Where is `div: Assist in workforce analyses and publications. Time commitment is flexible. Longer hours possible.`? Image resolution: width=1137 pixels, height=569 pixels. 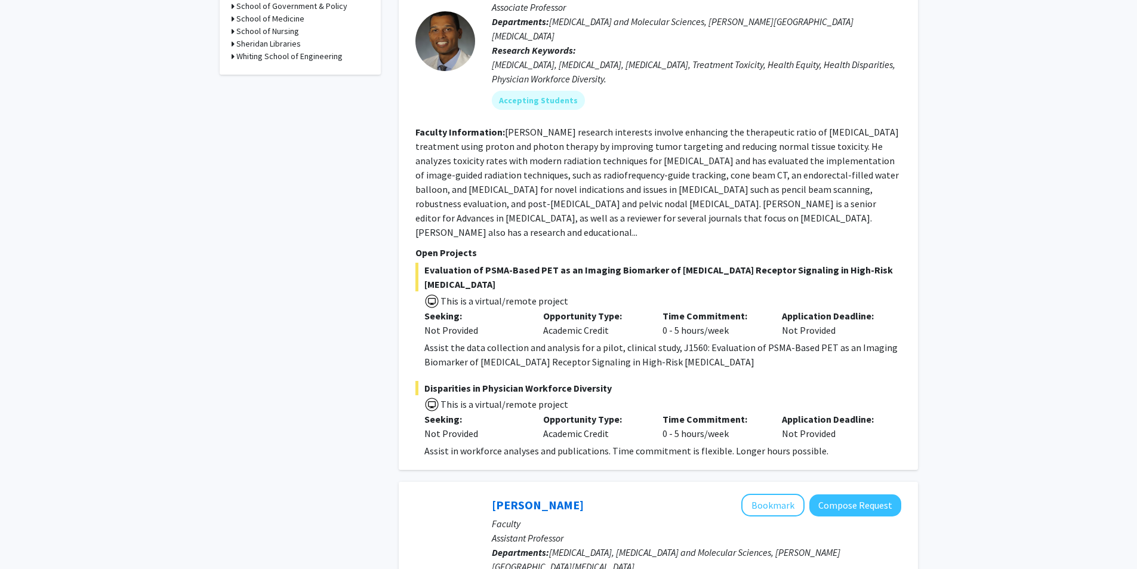
div: Assist in workforce analyses and publications. Time commitment is flexible. Longer hours possible. is located at coordinates (662, 451).